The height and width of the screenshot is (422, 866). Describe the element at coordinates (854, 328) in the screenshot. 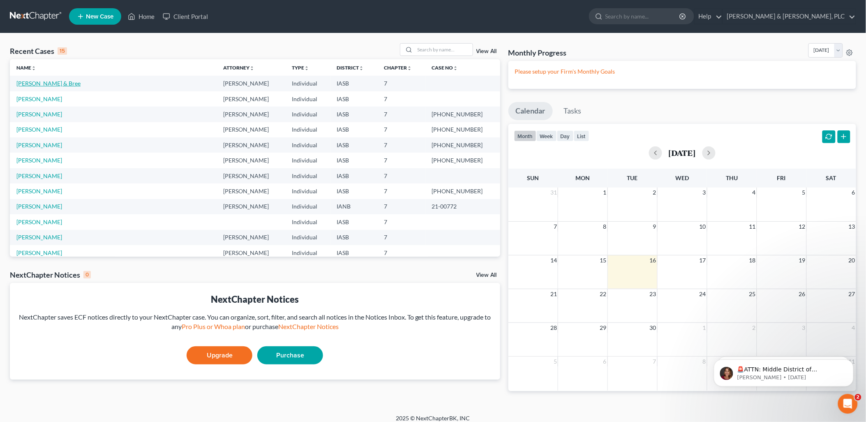

I see `span: 4` at that location.